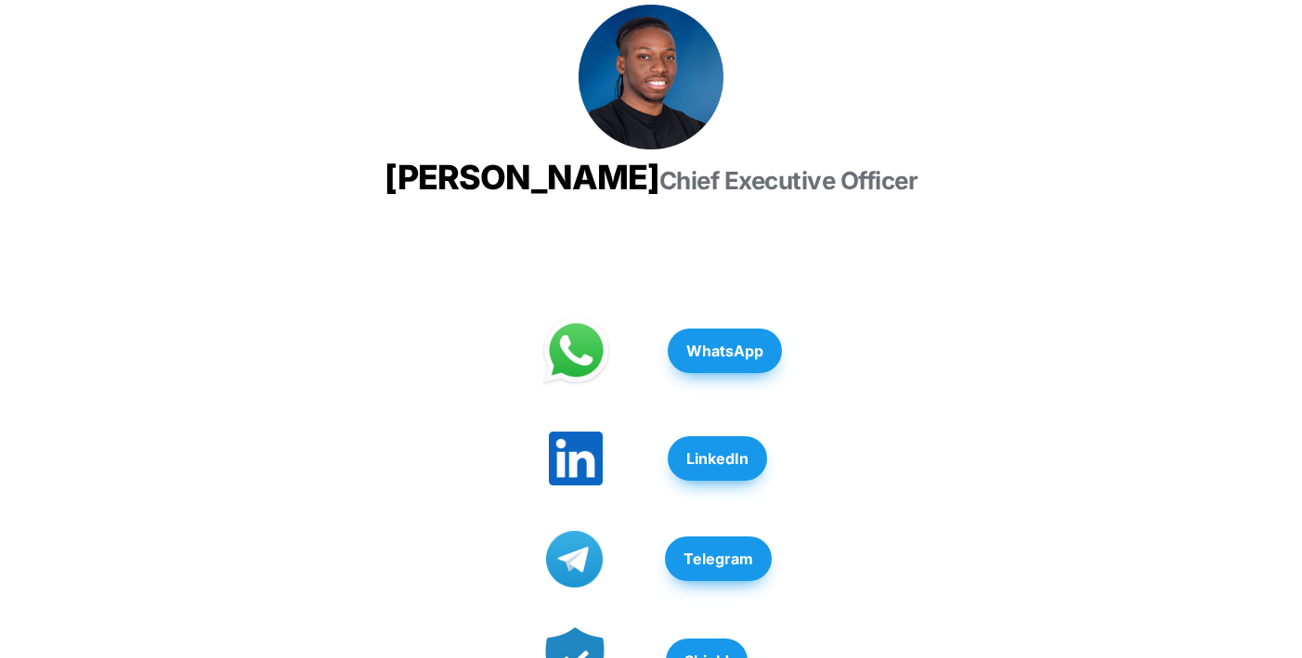  Describe the element at coordinates (724, 351) in the screenshot. I see `button: WhatsApp` at that location.